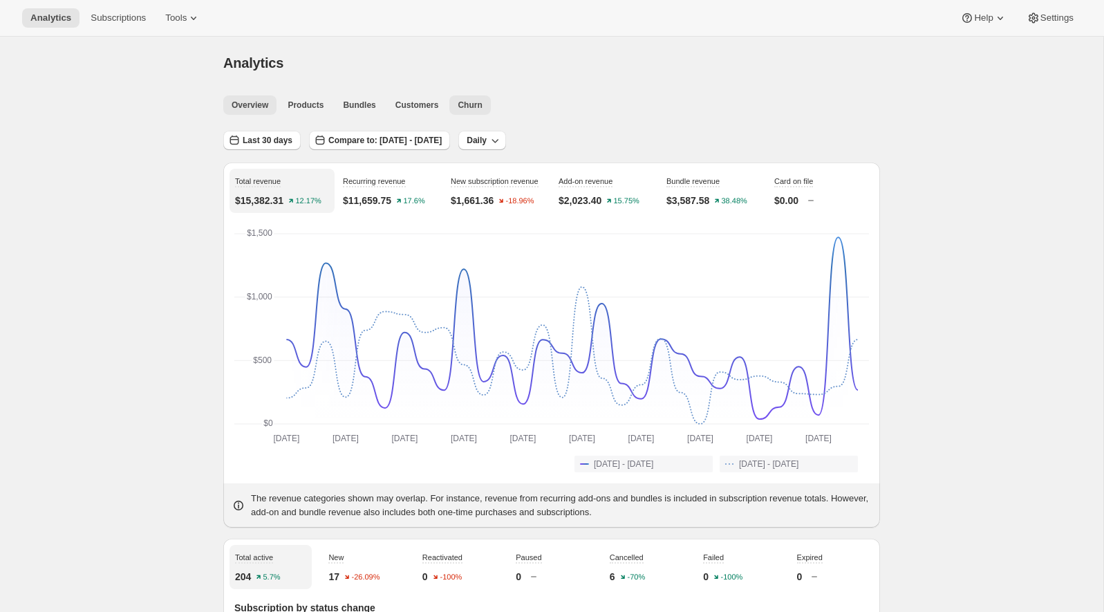  Describe the element at coordinates (482, 140) in the screenshot. I see `button: Daily` at that location.